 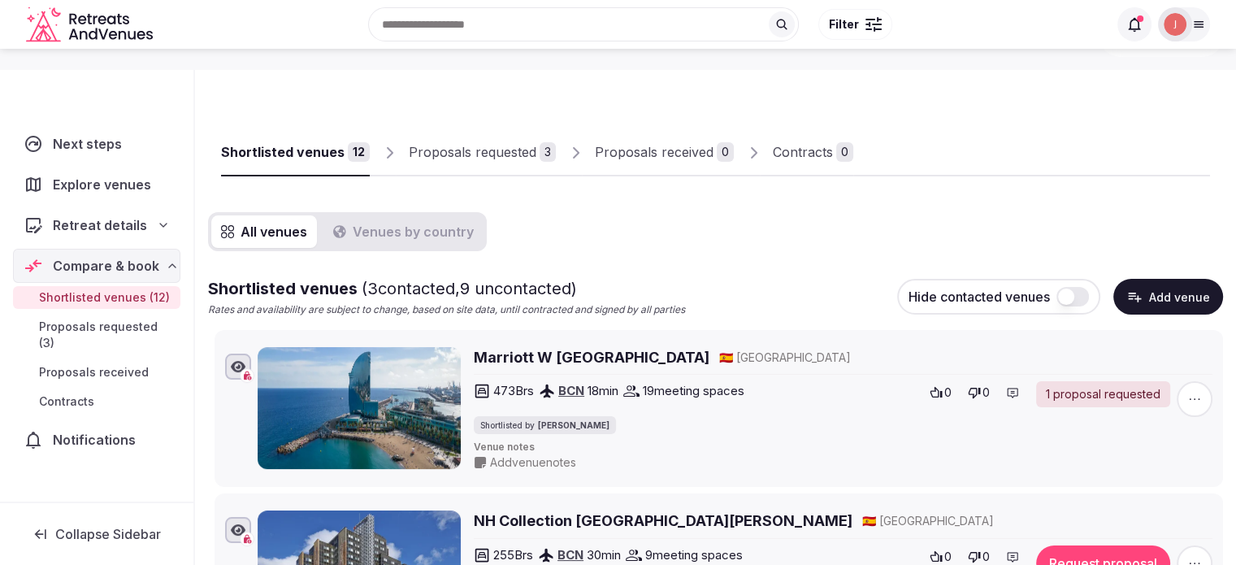 What do you see at coordinates (694, 554) in the screenshot?
I see `span: 9 meeting spaces` at bounding box center [694, 554].